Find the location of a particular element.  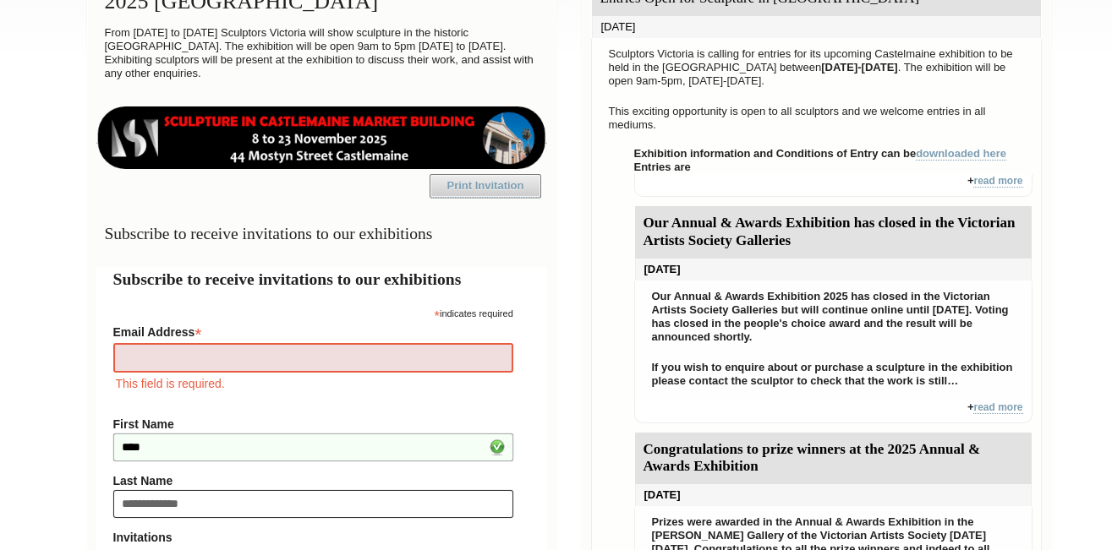

div: Congratulations to prize winners at the 2025 Annual & Awards Exhibition is located at coordinates (833, 459).